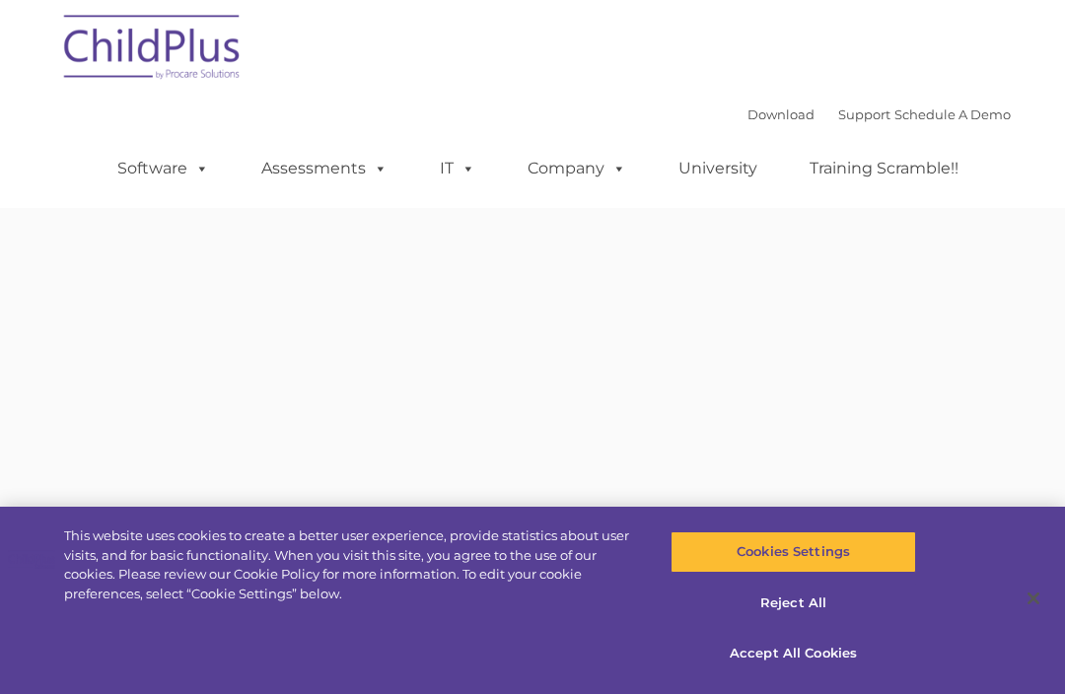  I want to click on div: This website uses cookies to create a better user experience, provide statistics about user visit..., so click(351, 565).